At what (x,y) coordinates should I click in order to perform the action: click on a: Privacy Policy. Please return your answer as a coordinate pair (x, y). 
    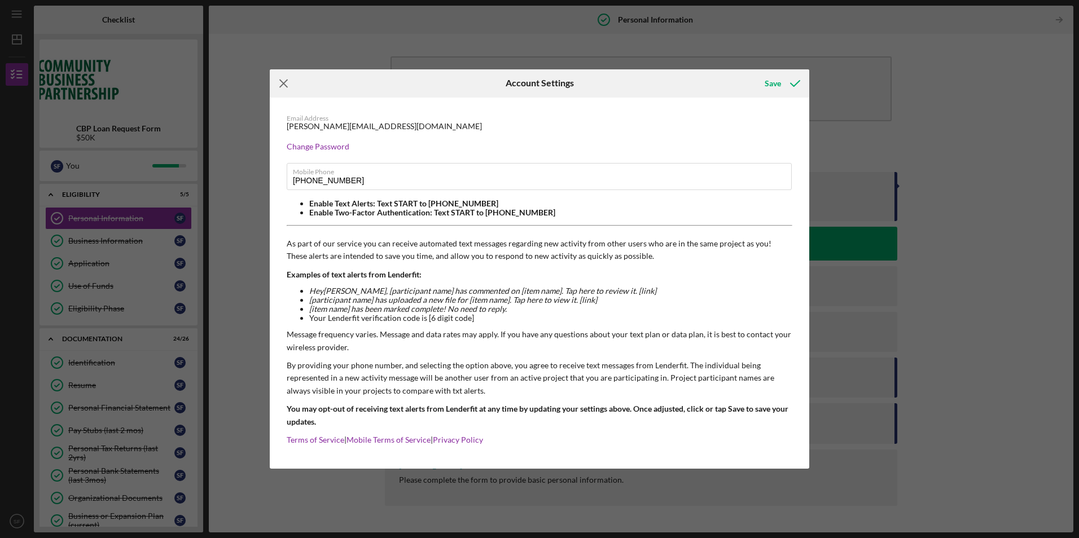
    Looking at the image, I should click on (458, 440).